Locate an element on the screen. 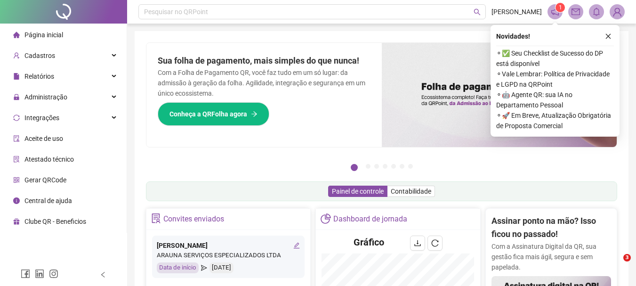 This screenshot has height=286, width=636. div: ARAUNA SERVIÇOS ESPECIALIZADOS LTDA is located at coordinates (228, 255).